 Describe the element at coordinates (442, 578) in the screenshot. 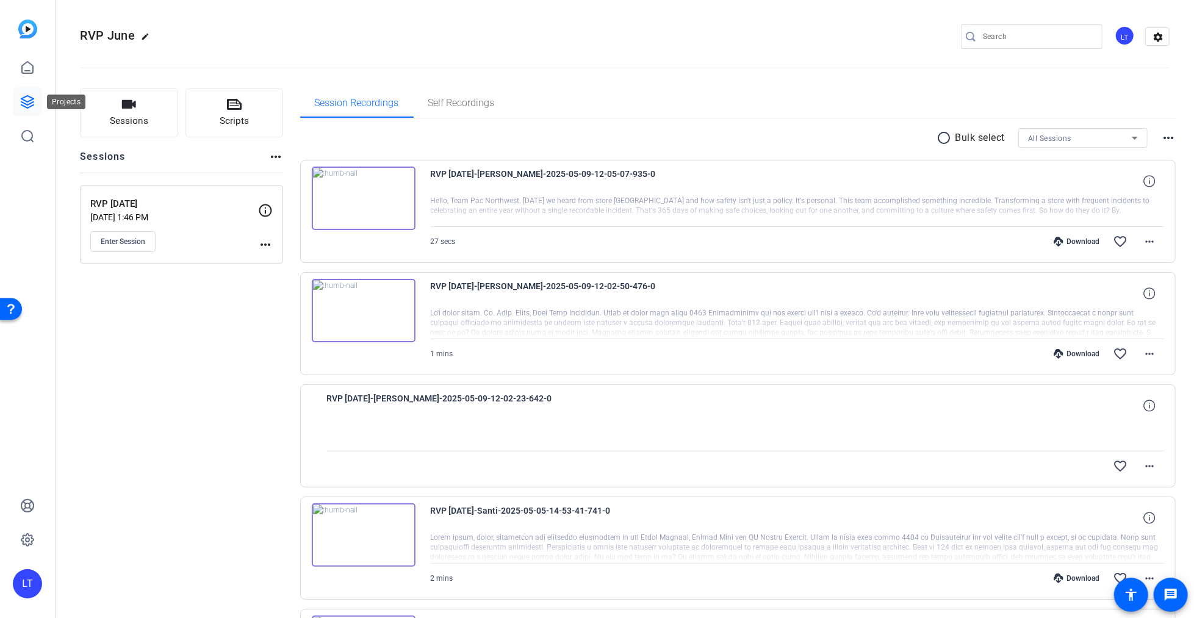

I see `span: 2 mins` at that location.